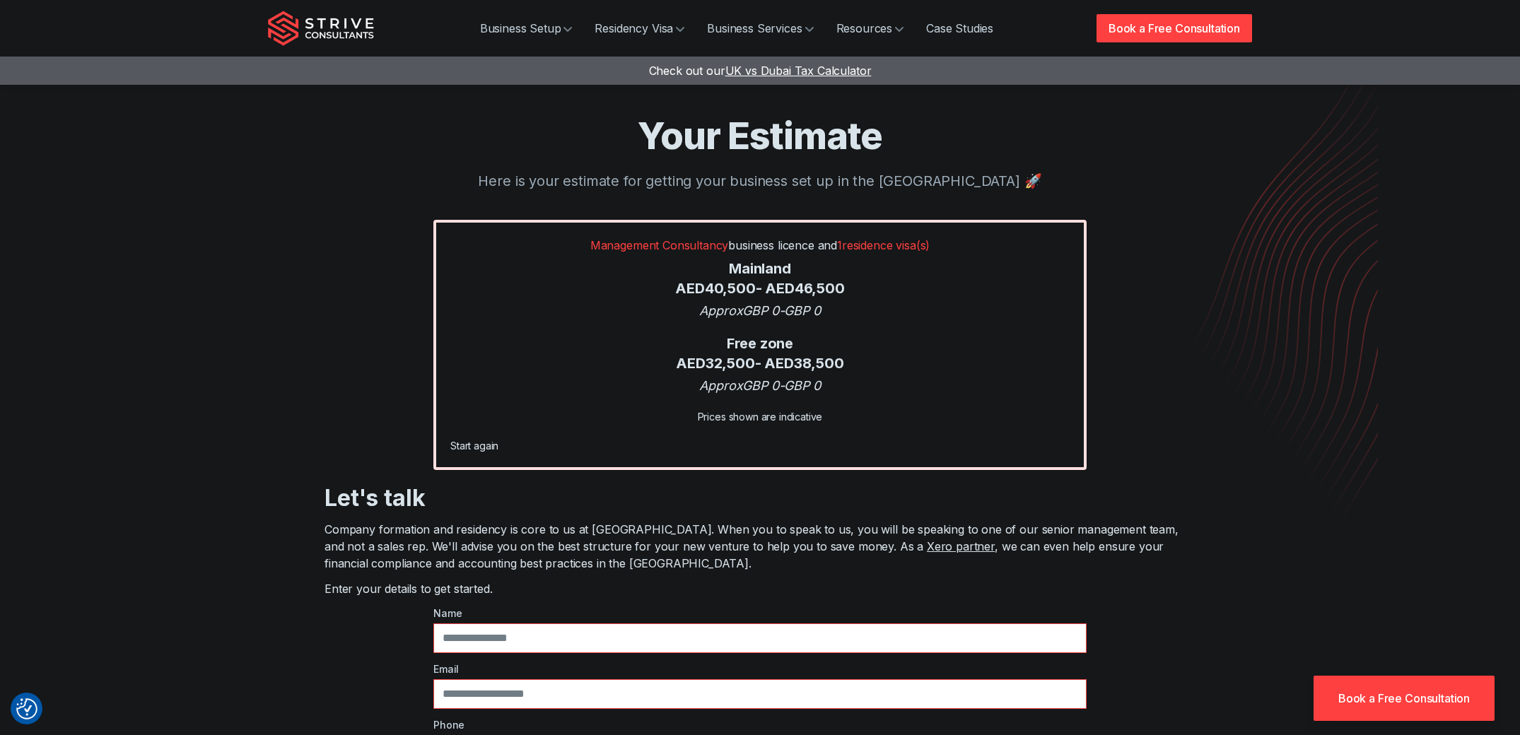 Image resolution: width=1520 pixels, height=735 pixels. What do you see at coordinates (760, 71) in the screenshot?
I see `a: Check out ourUK vs Dubai Tax Calculator` at bounding box center [760, 71].